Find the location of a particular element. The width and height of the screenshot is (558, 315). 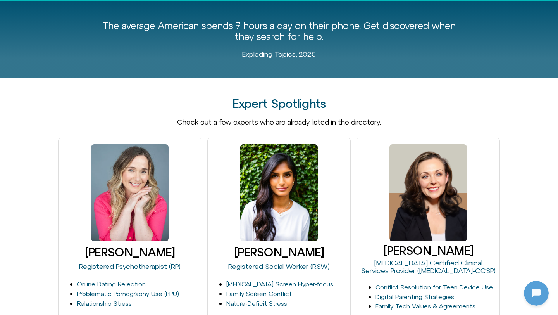

p: Exploding Topics, 2025 is located at coordinates (279, 54).